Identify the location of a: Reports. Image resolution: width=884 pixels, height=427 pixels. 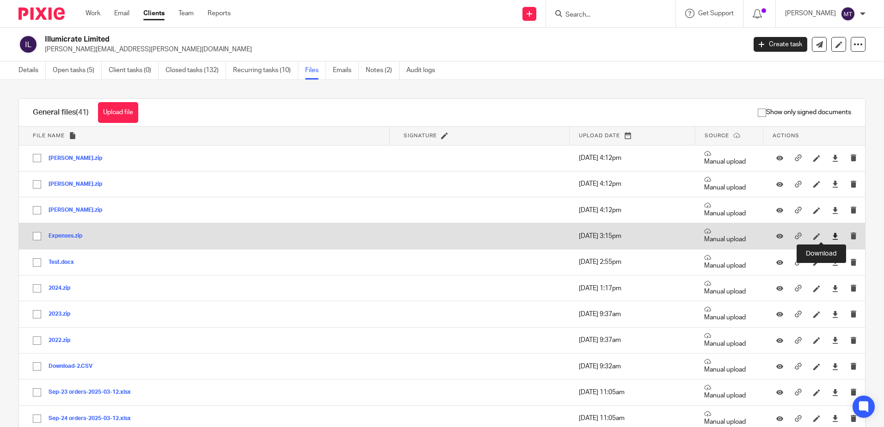
(219, 13).